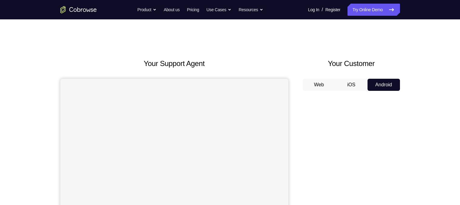  I want to click on button: Web, so click(319, 85).